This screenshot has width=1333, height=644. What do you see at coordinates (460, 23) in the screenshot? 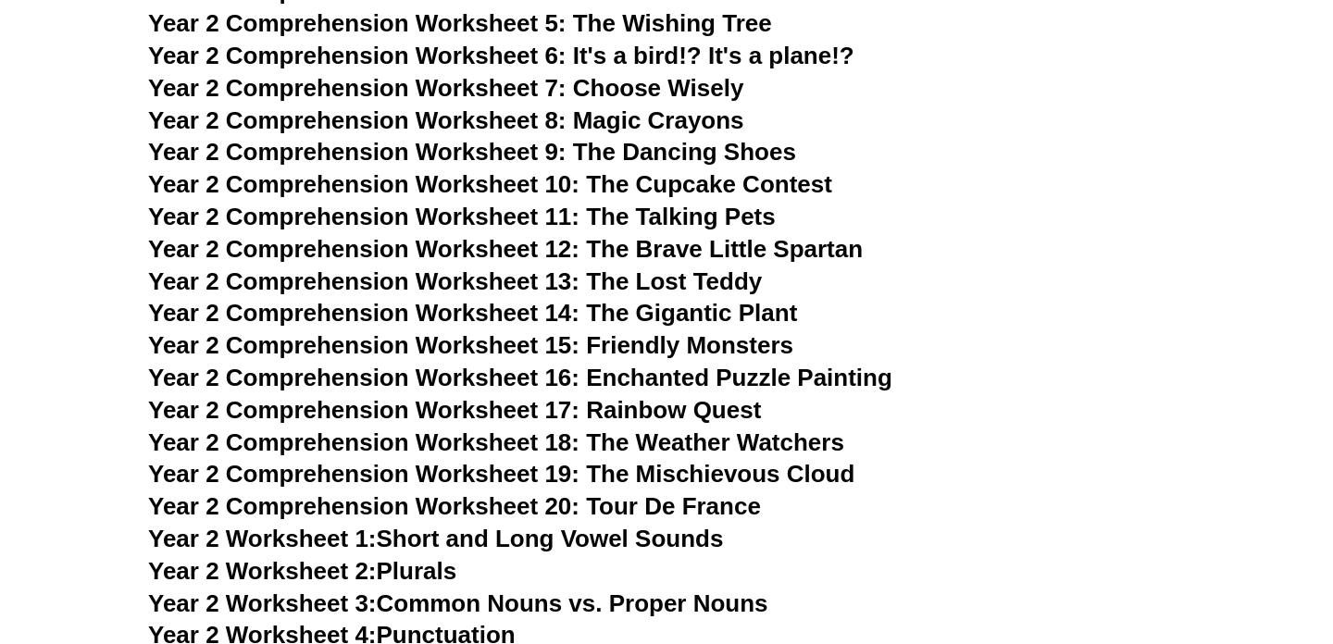
I see `a: Year 2 Comprehension Worksheet 5: The Wishing Tree` at bounding box center [460, 23].